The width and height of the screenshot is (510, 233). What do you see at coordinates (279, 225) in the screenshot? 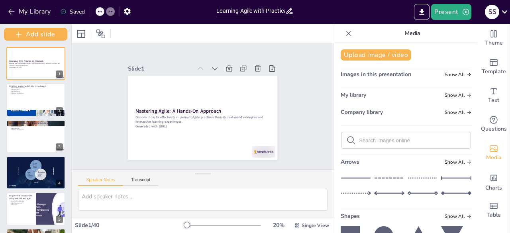
I see `div: 20 %` at bounding box center [279, 225].